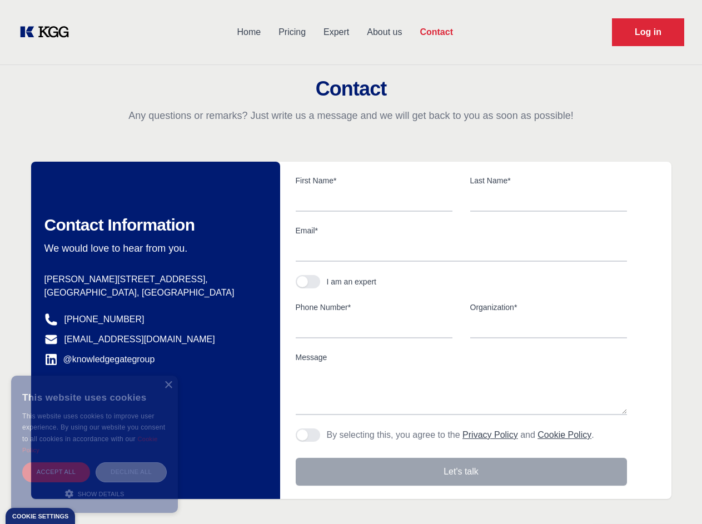  Describe the element at coordinates (168, 385) in the screenshot. I see `div: Close` at that location.